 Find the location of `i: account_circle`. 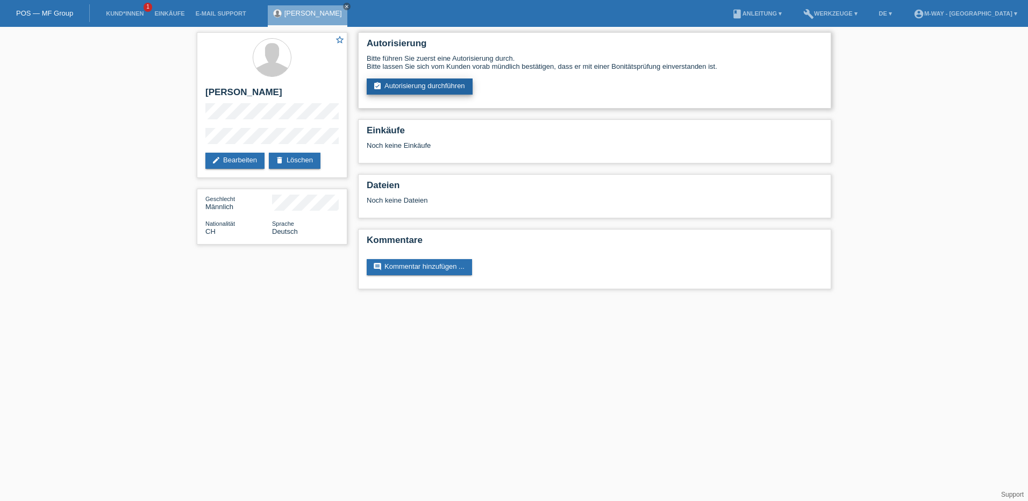

i: account_circle is located at coordinates (919, 14).